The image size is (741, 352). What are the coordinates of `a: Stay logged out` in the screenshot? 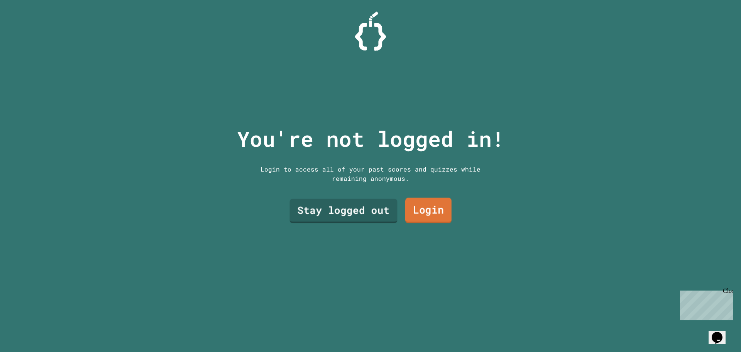 It's located at (344, 211).